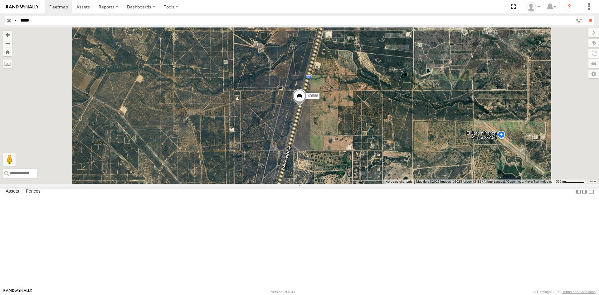  I want to click on label: Search Filter Options, so click(580, 20).